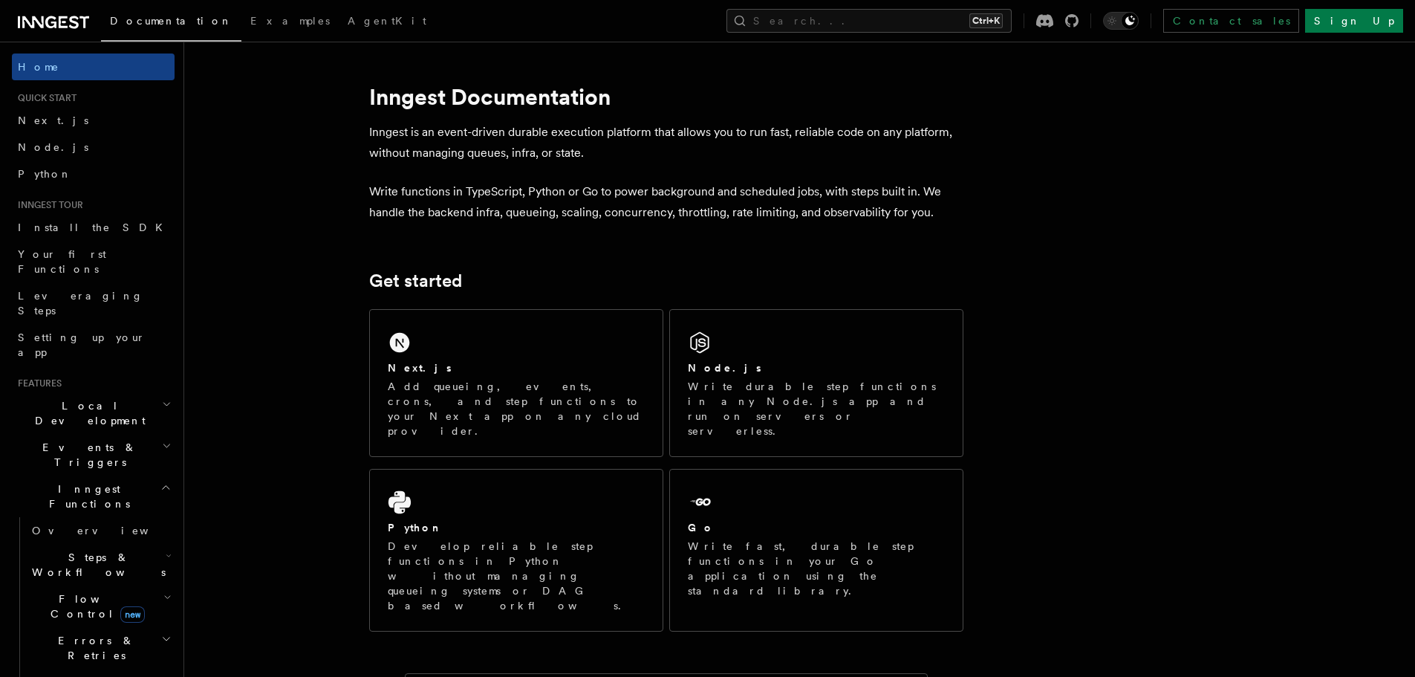  Describe the element at coordinates (62, 261) in the screenshot. I see `span: Your first Functions` at that location.